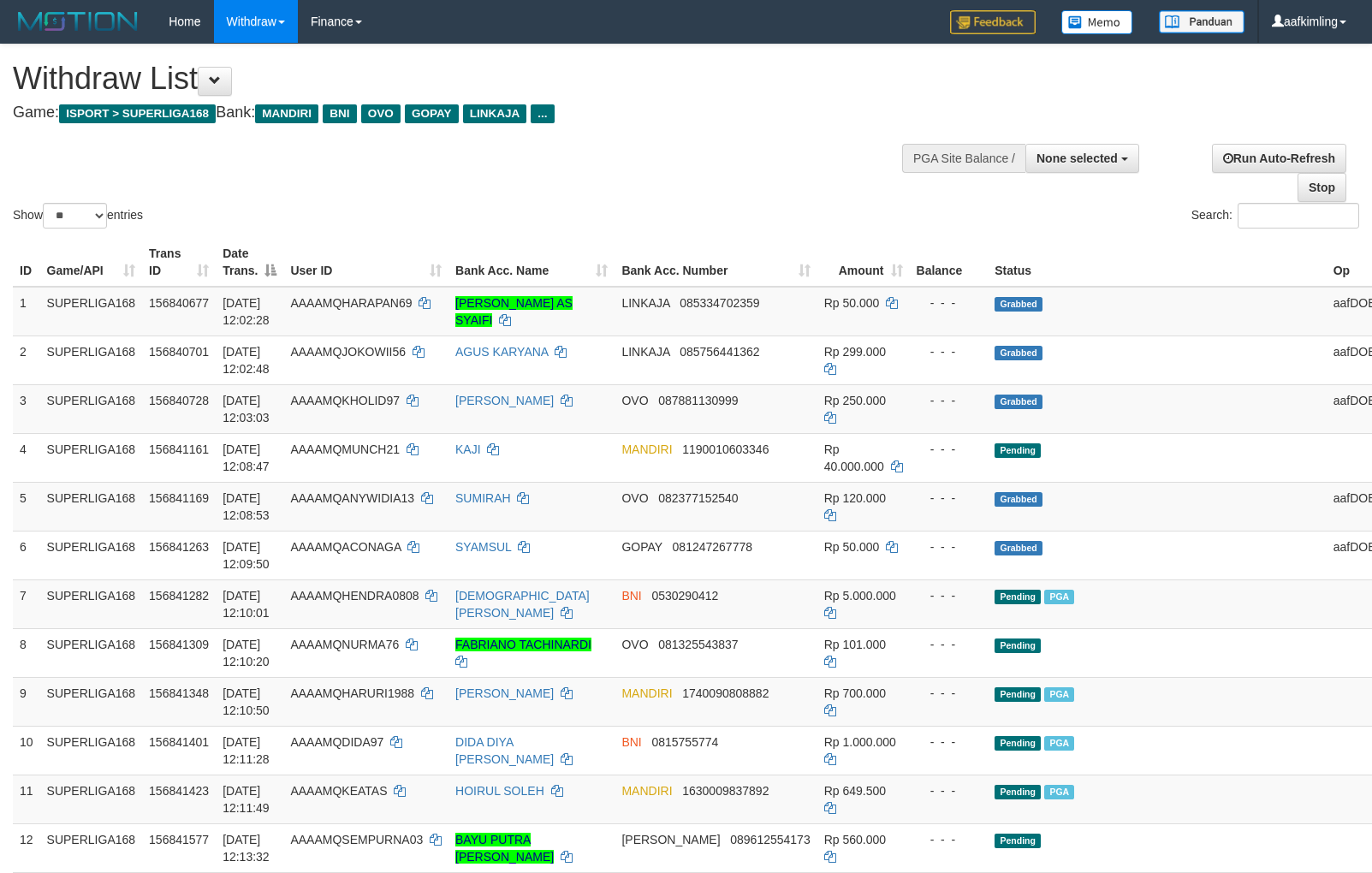 The height and width of the screenshot is (873, 1372). I want to click on td: 7, so click(27, 604).